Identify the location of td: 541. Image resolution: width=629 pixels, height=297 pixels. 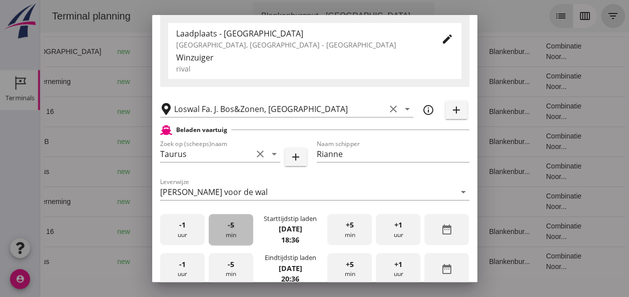
(238, 142).